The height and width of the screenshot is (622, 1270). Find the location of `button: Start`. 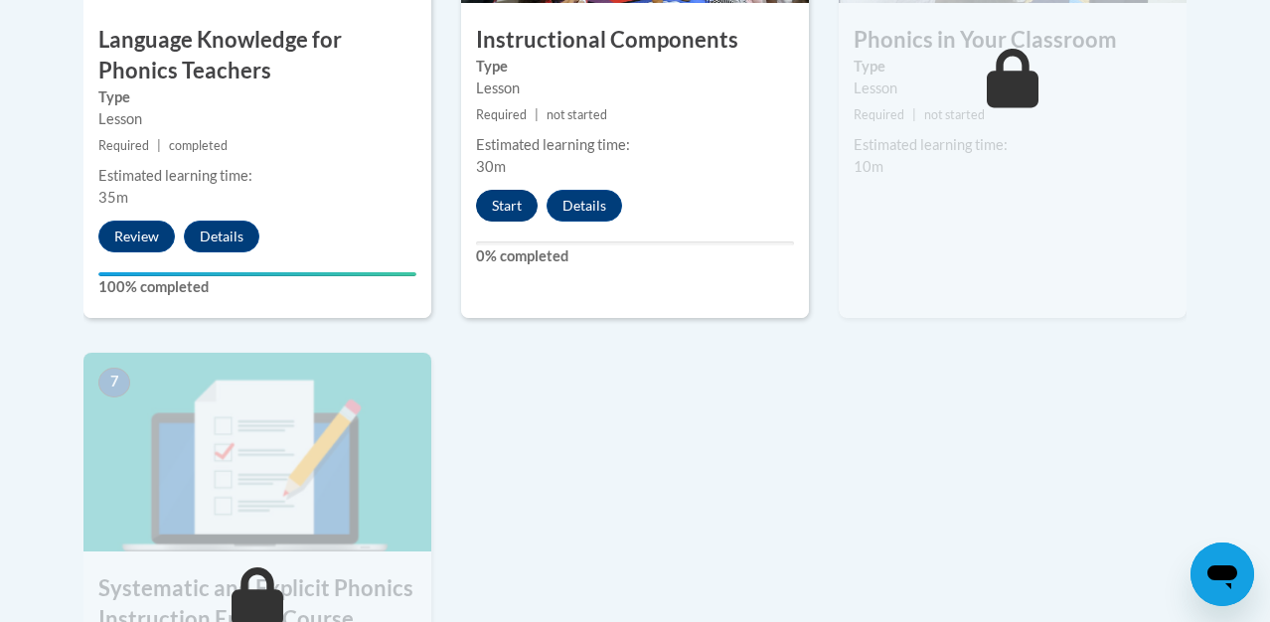

button: Start is located at coordinates (507, 206).